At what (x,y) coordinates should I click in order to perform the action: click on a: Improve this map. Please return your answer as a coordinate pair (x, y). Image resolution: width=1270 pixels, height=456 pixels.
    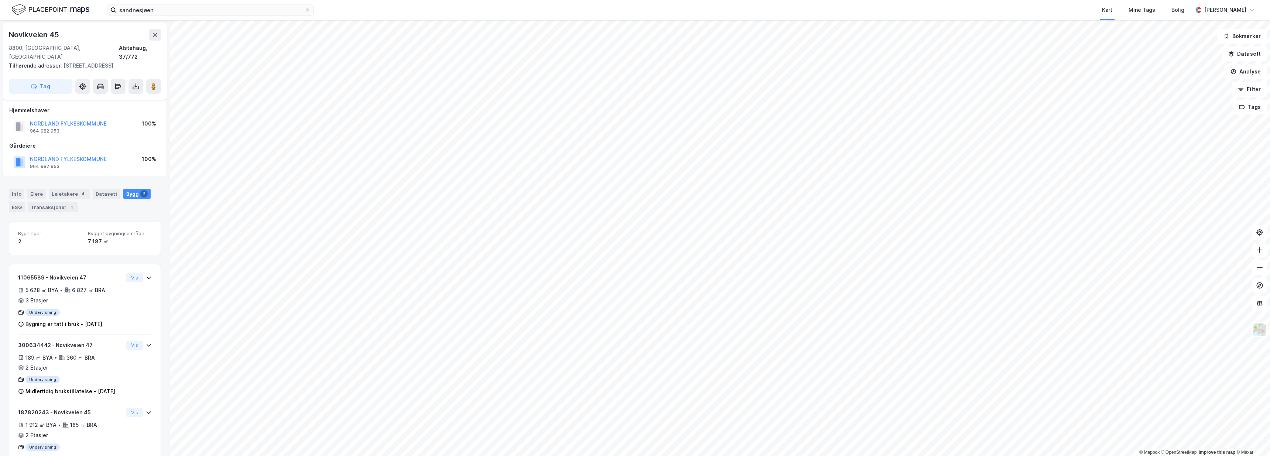
    Looking at the image, I should click on (1217, 452).